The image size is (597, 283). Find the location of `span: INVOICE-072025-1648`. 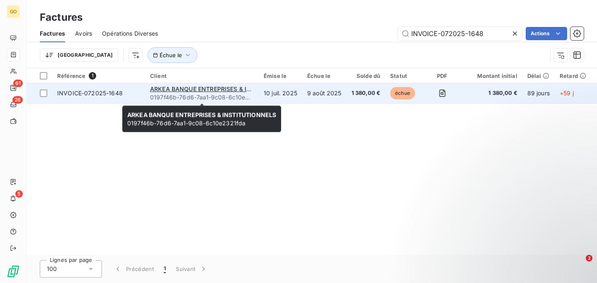

span: INVOICE-072025-1648 is located at coordinates (90, 93).